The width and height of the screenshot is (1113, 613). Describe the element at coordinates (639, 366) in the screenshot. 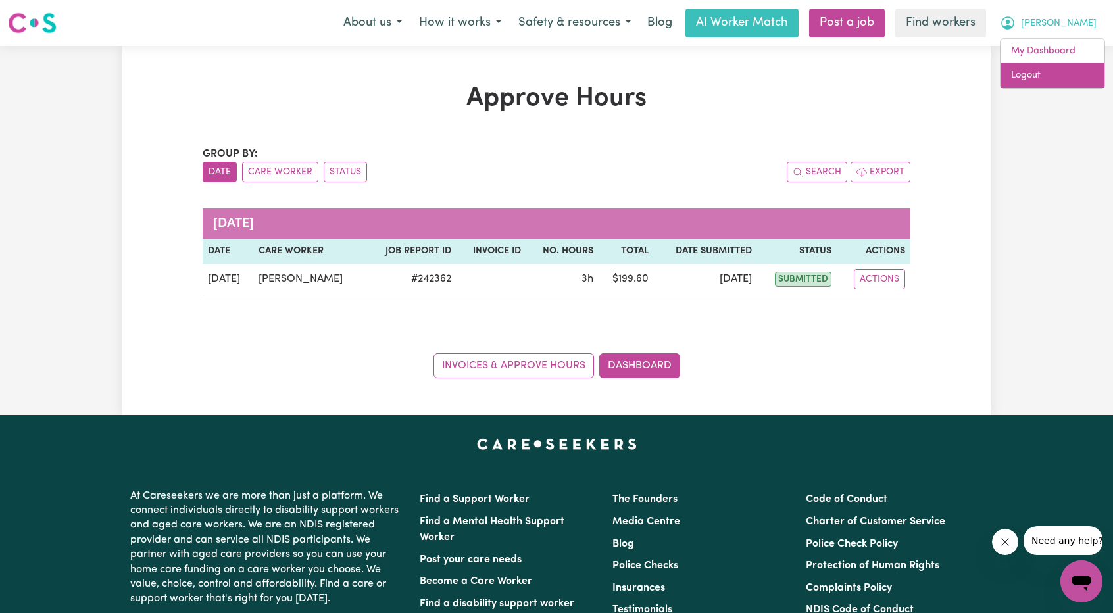

I see `a: Dashboard` at that location.